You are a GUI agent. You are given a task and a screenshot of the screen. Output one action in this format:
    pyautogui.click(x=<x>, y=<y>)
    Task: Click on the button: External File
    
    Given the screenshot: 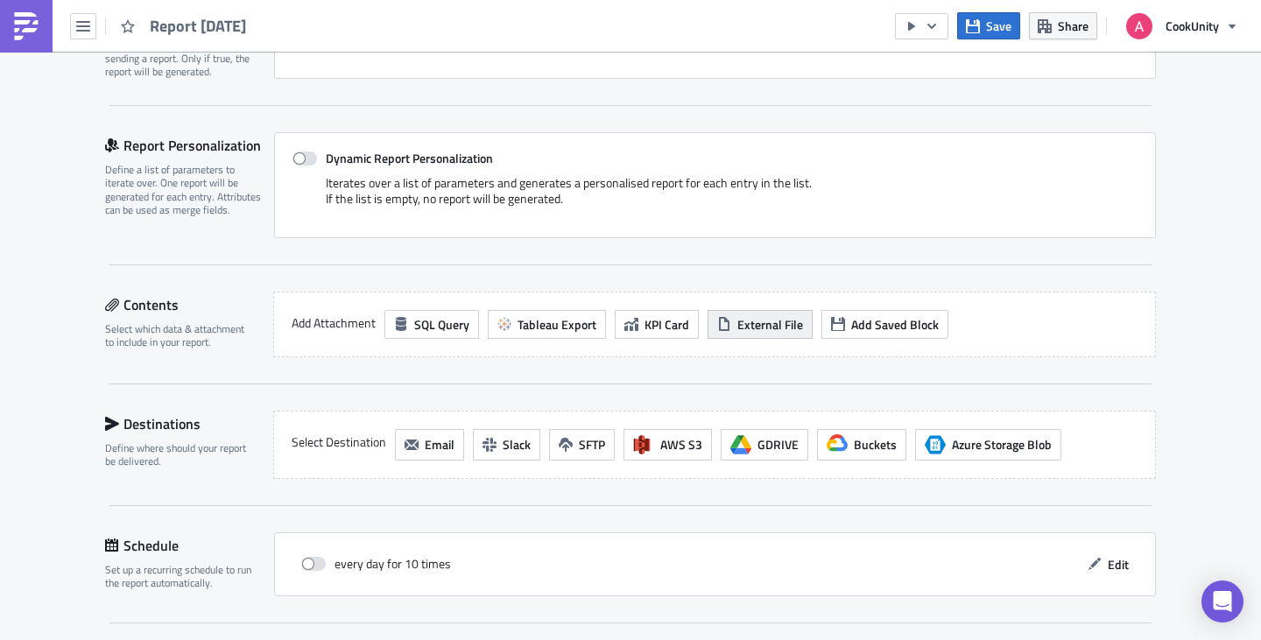 What is the action you would take?
    pyautogui.click(x=760, y=324)
    